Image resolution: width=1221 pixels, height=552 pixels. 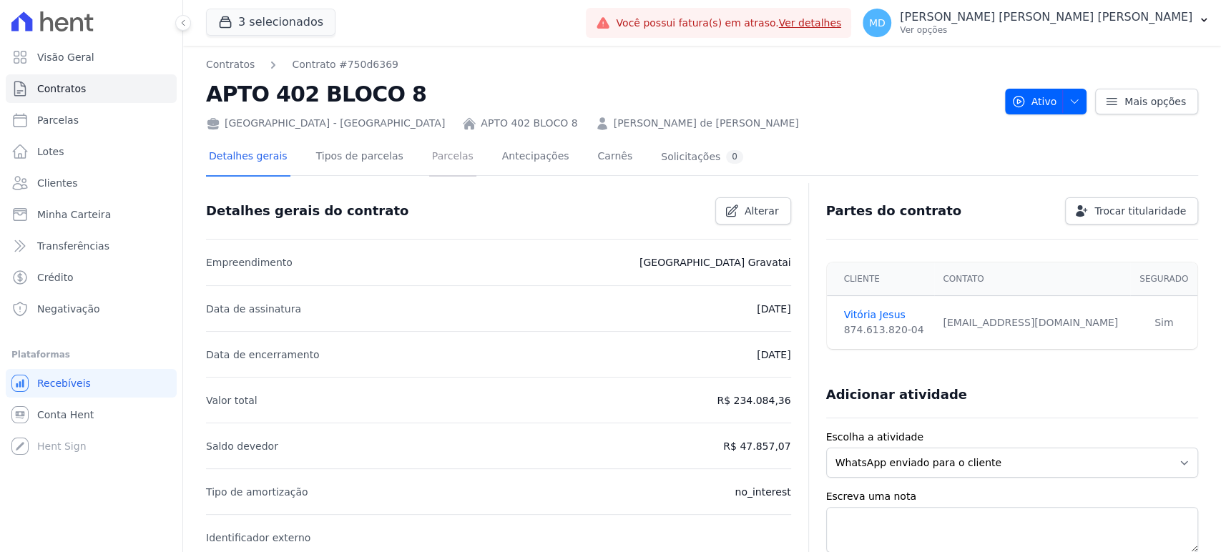 What do you see at coordinates (57, 183) in the screenshot?
I see `span: Clientes` at bounding box center [57, 183].